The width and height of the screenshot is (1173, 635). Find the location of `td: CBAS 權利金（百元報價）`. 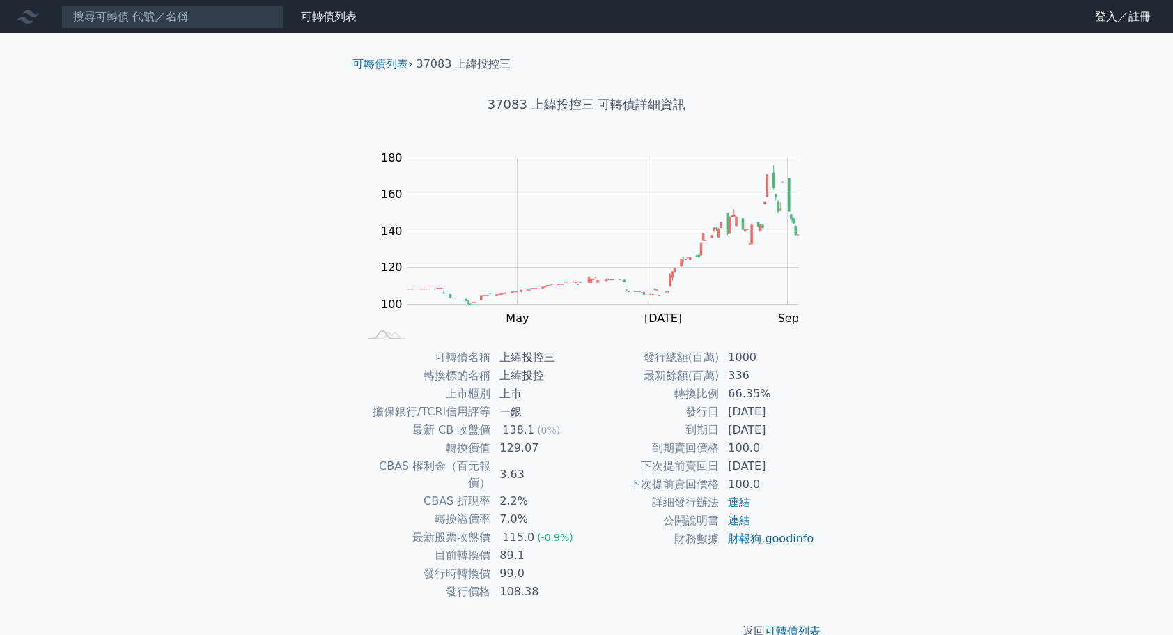

td: CBAS 權利金（百元報價） is located at coordinates (424, 475).